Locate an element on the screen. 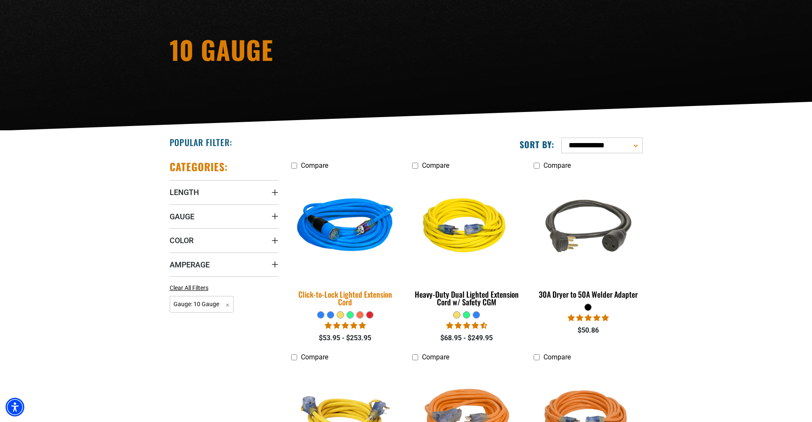 The height and width of the screenshot is (422, 812). a: Gauge: 10 Gauge is located at coordinates (202, 304).